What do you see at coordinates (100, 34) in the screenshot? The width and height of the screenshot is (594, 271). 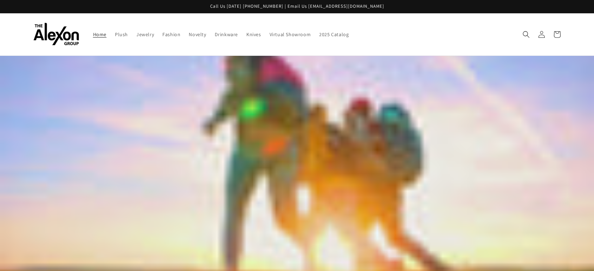 I see `span: Home` at bounding box center [100, 34].